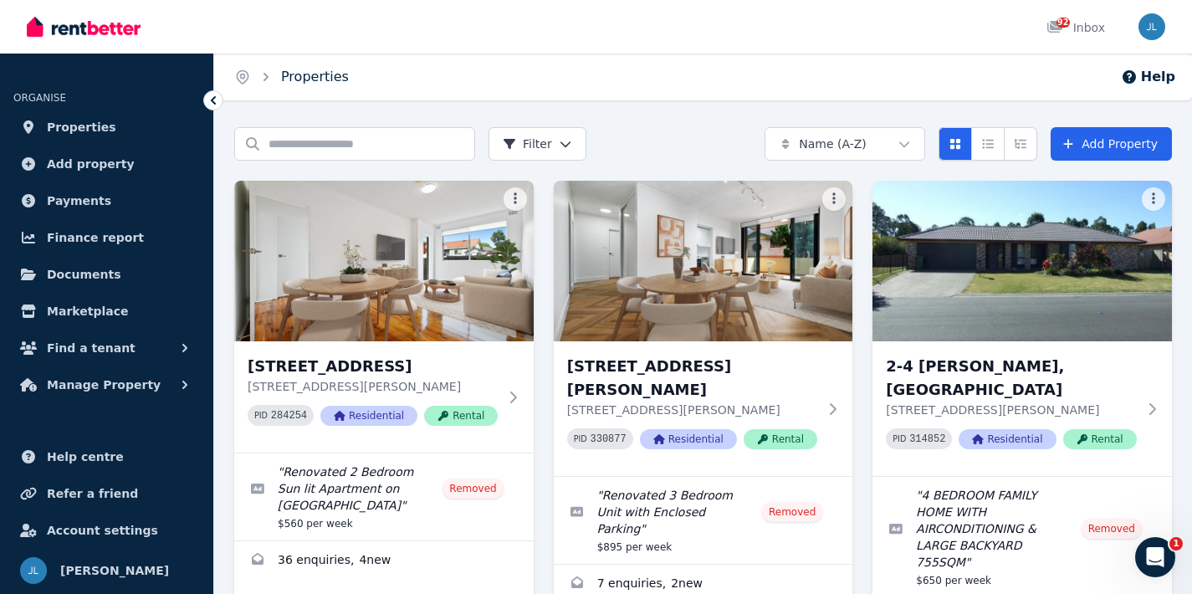 Image resolution: width=1192 pixels, height=594 pixels. Describe the element at coordinates (291, 77) in the screenshot. I see `nav: Breadcrumb` at that location.